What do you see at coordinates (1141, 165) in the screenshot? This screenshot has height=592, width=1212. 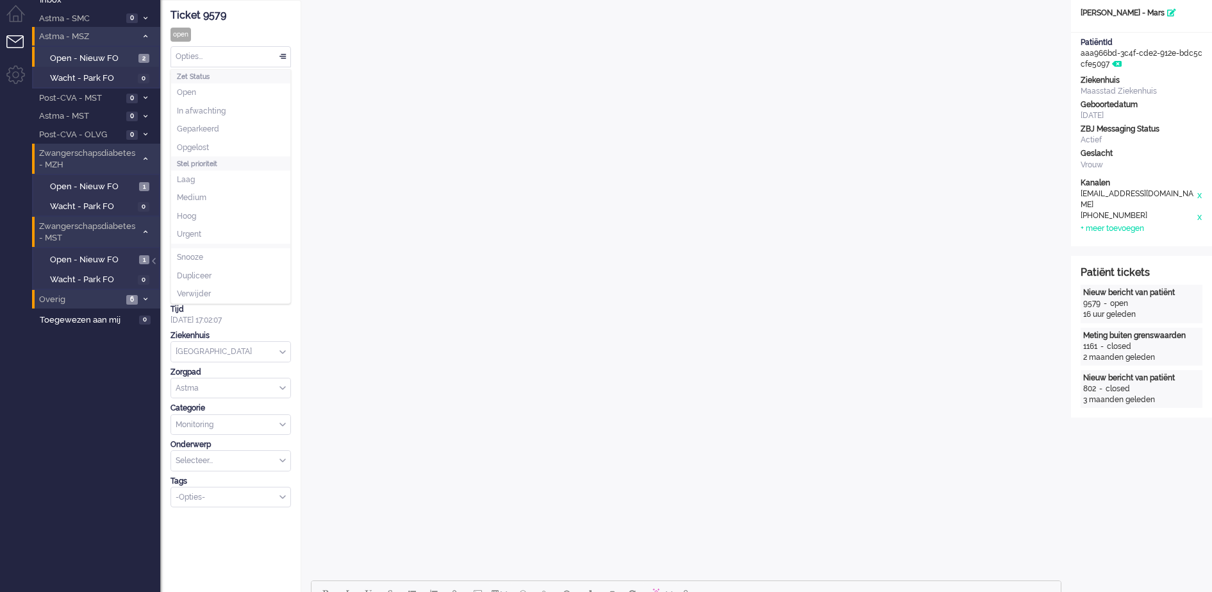 I see `div: Vrouw` at bounding box center [1141, 165].